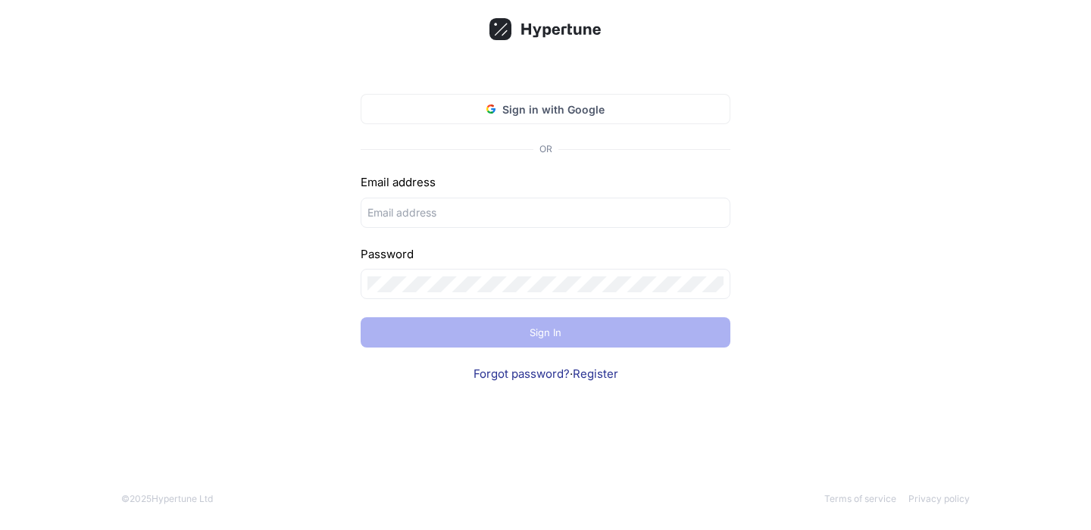 The image size is (1091, 530). I want to click on a: Terms of service, so click(860, 498).